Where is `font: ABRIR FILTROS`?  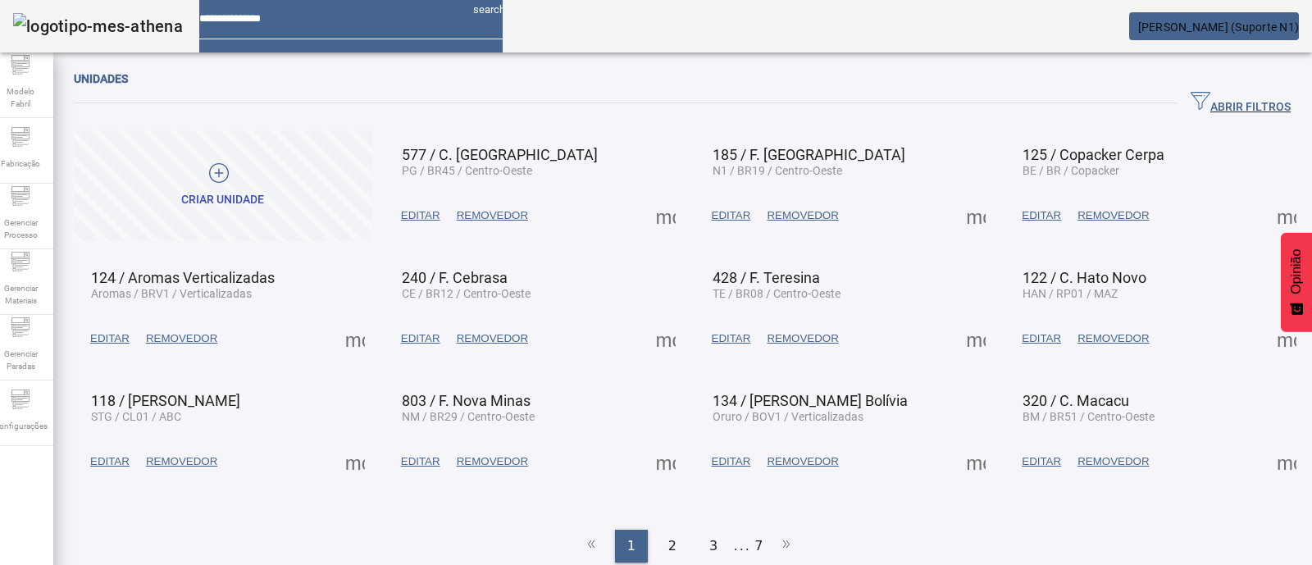 font: ABRIR FILTROS is located at coordinates (1251, 107).